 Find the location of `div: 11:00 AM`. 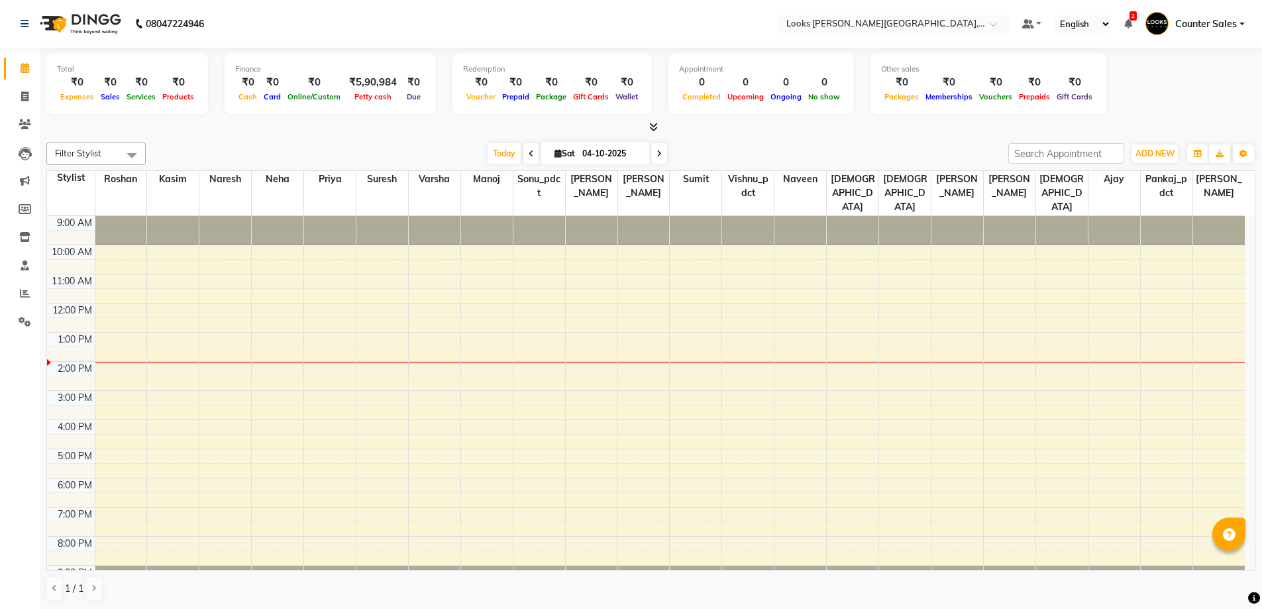

div: 11:00 AM is located at coordinates (72, 281).